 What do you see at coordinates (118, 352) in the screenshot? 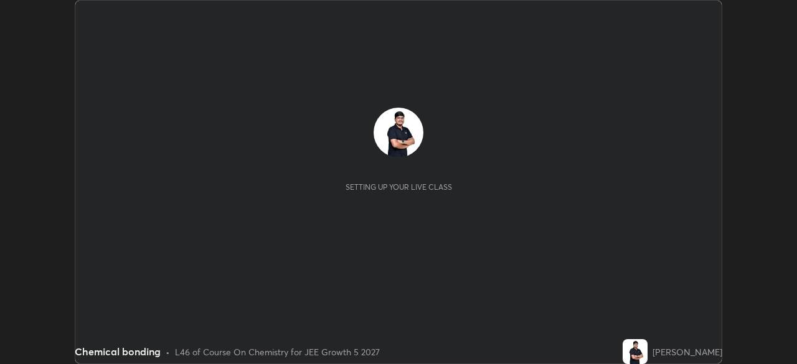
I see `div: Chemical bonding` at bounding box center [118, 352].